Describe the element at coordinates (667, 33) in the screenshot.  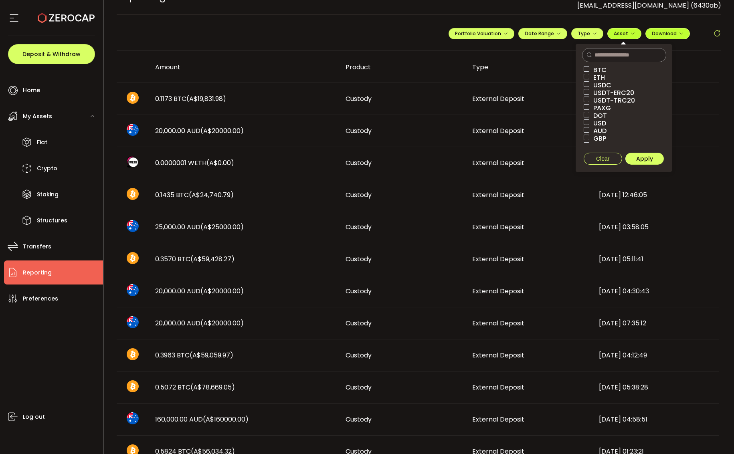
I see `span: Download` at that location.